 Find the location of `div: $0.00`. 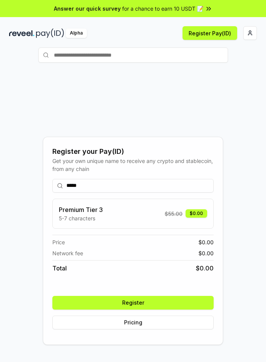

div: $0.00 is located at coordinates (196, 213).